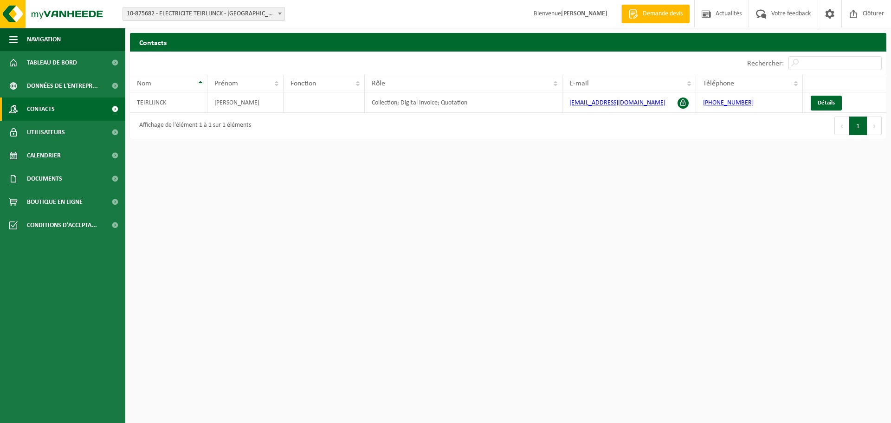 This screenshot has width=891, height=423. I want to click on span: Téléphone, so click(718, 84).